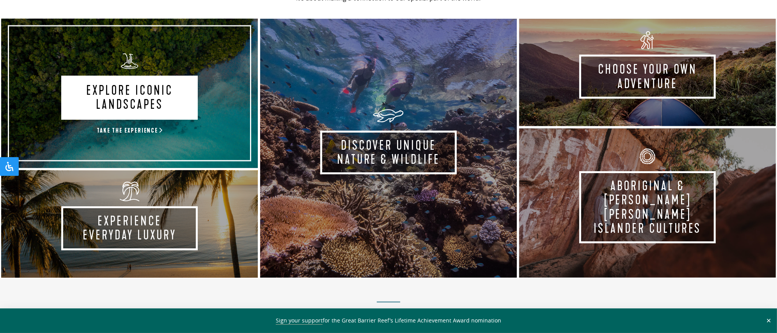 This screenshot has height=333, width=777. I want to click on svg: Open Accessibility Panel, so click(9, 166).